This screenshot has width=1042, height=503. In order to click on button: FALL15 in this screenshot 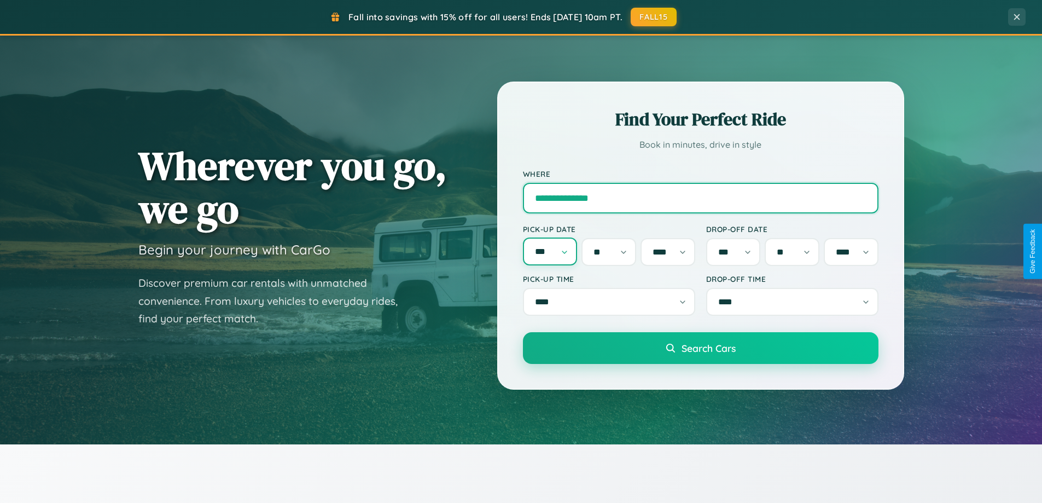, I will do `click(654, 17)`.